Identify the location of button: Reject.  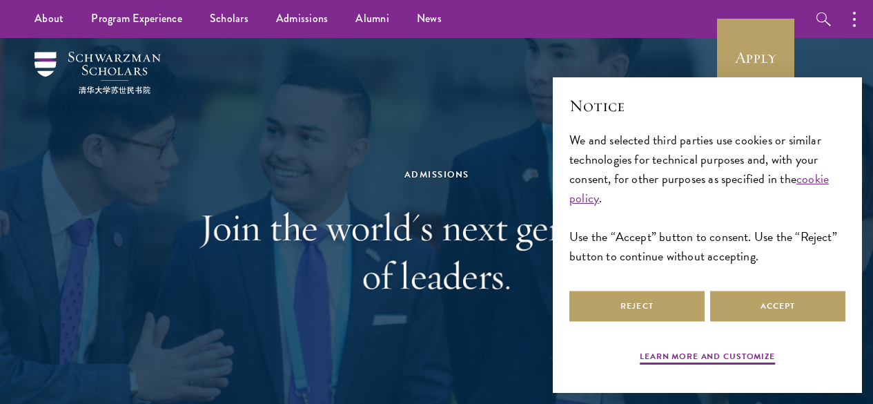
(637, 306).